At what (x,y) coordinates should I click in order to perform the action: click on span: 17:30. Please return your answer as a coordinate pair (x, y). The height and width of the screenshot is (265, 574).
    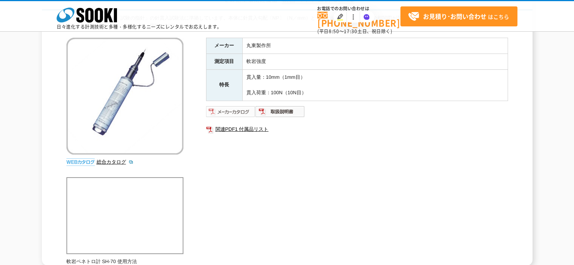
    Looking at the image, I should click on (350, 31).